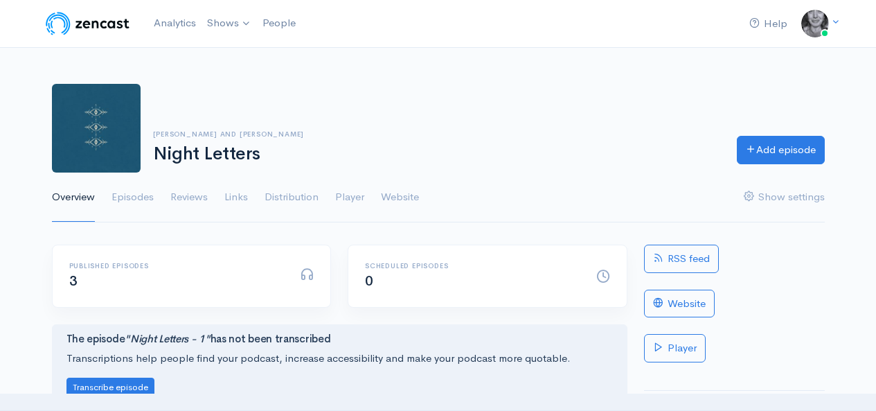 The width and height of the screenshot is (876, 411). Describe the element at coordinates (167, 338) in the screenshot. I see `i: "Night Letters - 1"` at that location.